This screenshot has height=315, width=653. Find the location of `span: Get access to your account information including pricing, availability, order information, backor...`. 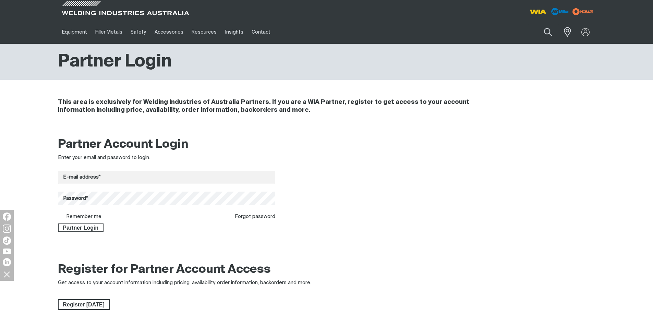

span: Get access to your account information including pricing, availability, order information, backor... is located at coordinates (184, 283).